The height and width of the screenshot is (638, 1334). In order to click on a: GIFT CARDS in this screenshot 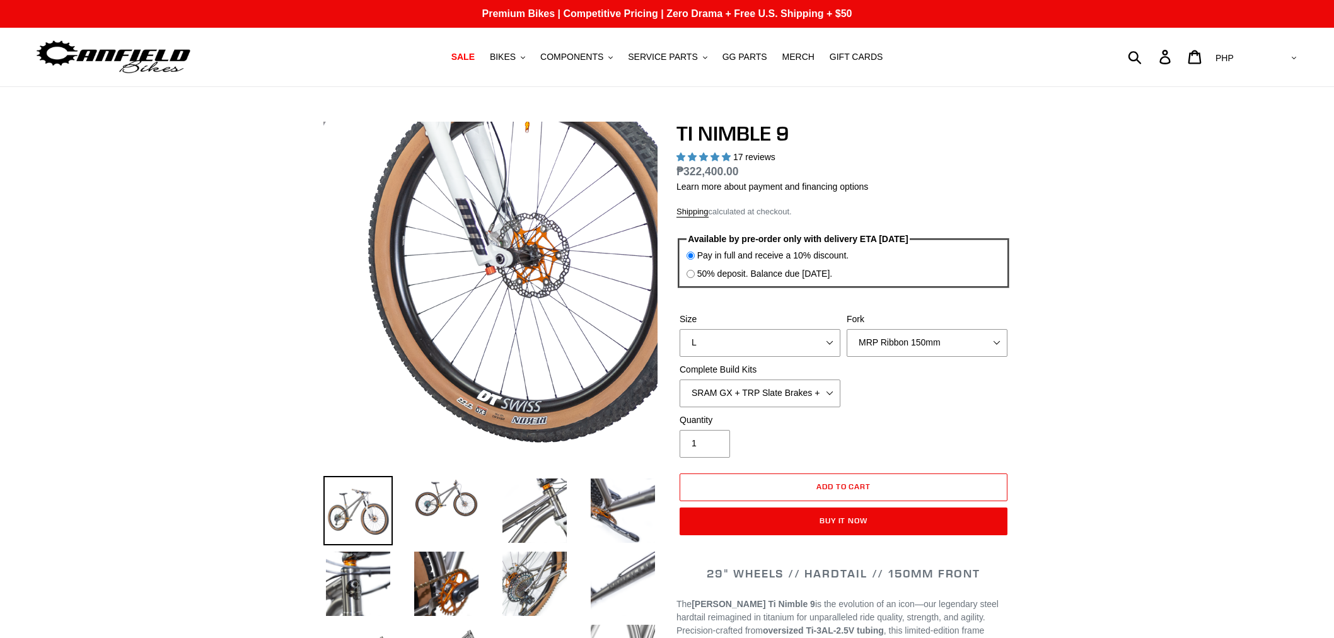, I will do `click(856, 57)`.